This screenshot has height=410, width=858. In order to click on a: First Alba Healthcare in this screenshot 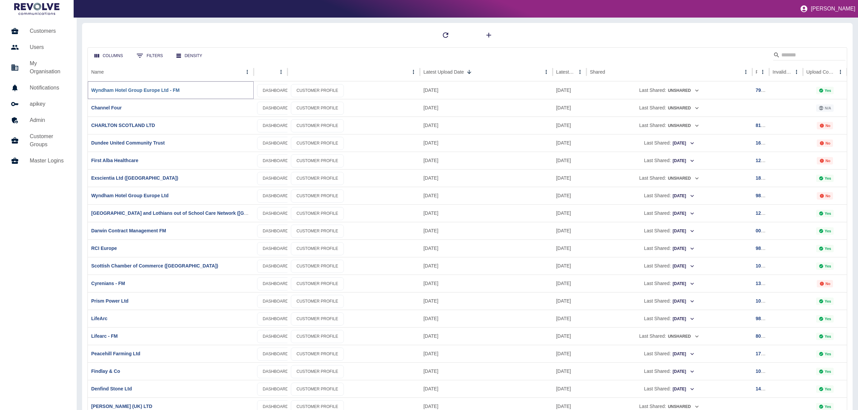, I will do `click(115, 160)`.